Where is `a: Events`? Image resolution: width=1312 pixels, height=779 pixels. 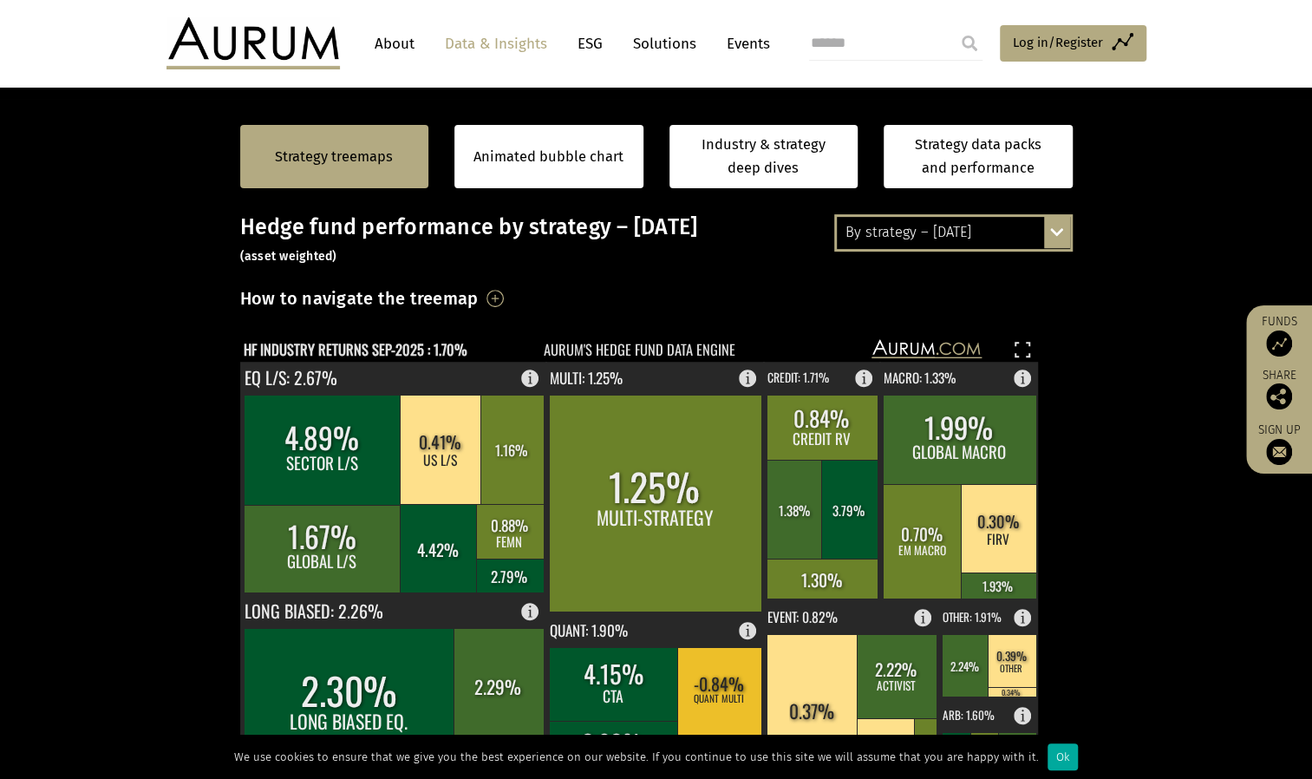
a: Events is located at coordinates (744, 43).